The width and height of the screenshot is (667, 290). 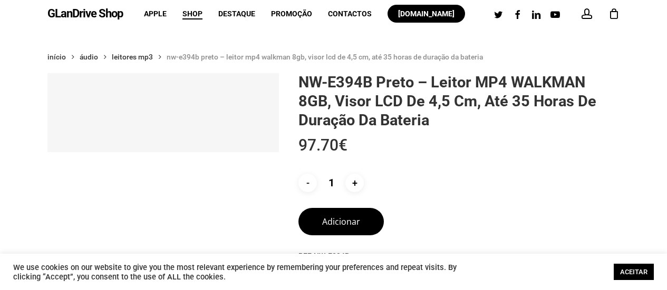 I want to click on a: Início, so click(x=56, y=57).